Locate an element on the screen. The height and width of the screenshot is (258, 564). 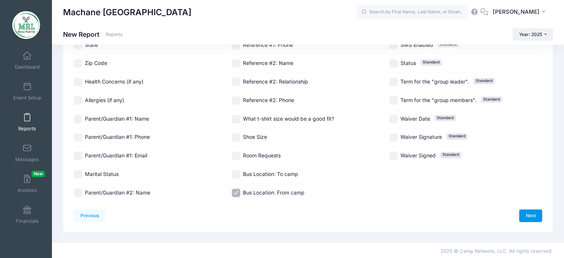
span: Messages is located at coordinates (27, 159).